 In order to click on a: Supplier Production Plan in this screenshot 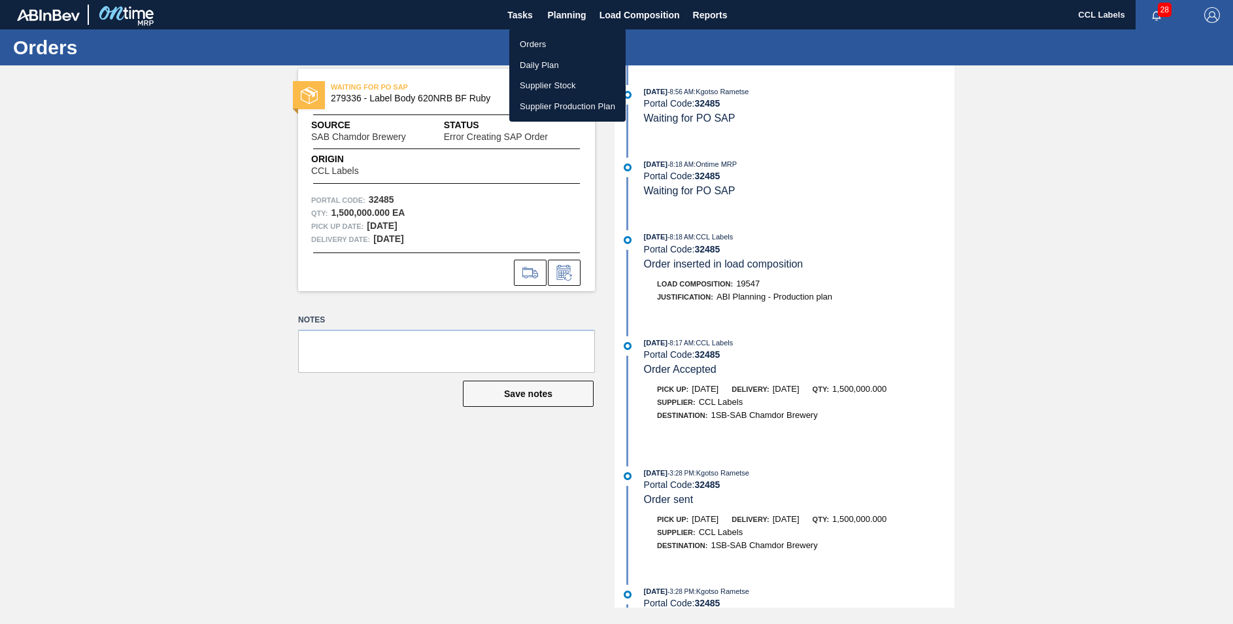, I will do `click(567, 107)`.